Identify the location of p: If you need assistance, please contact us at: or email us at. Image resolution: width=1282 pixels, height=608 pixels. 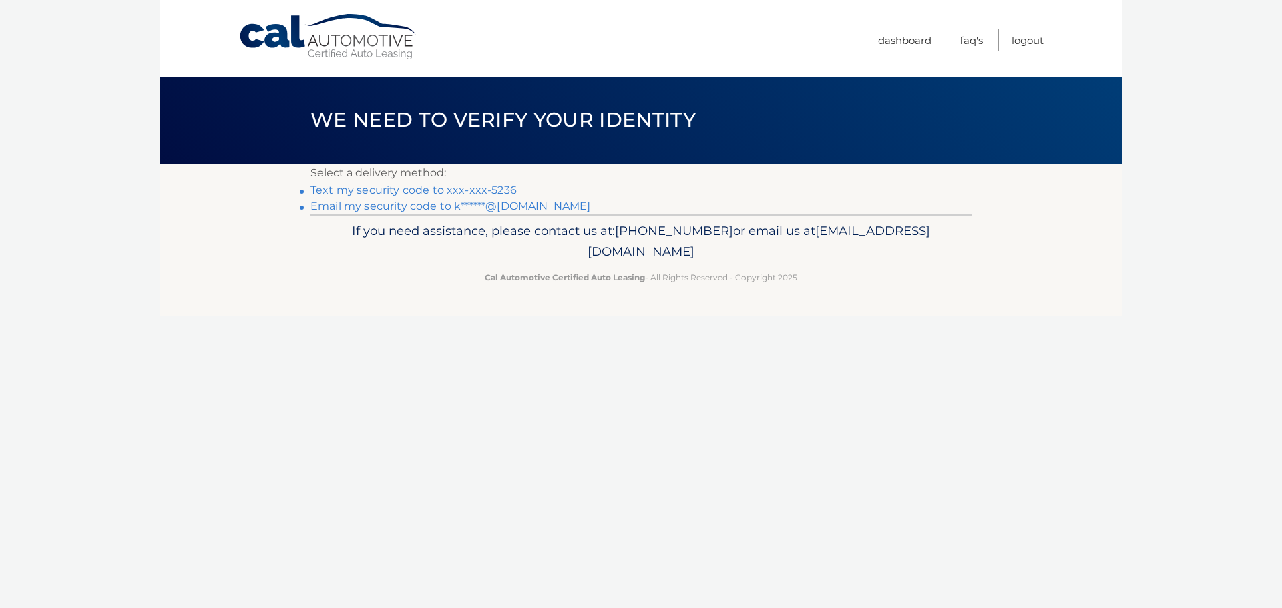
(641, 242).